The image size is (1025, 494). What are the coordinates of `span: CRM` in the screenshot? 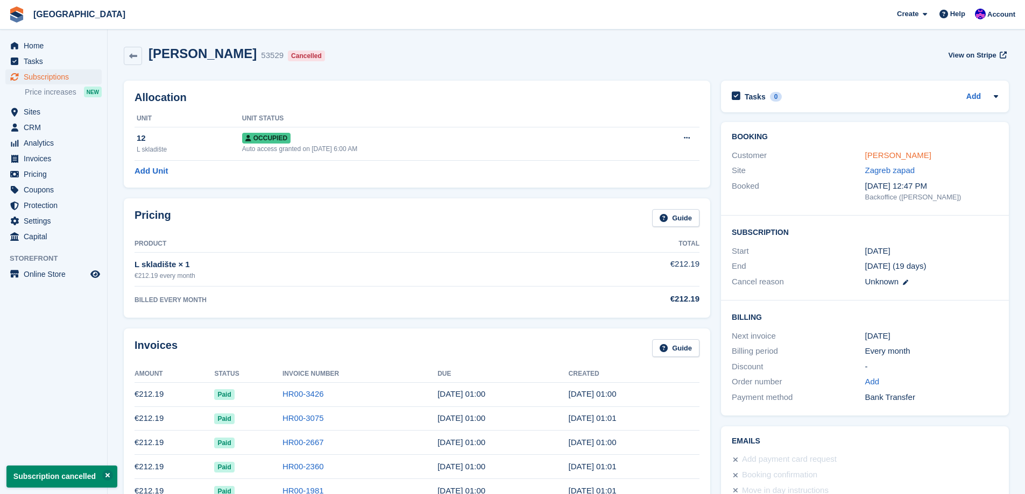 It's located at (56, 127).